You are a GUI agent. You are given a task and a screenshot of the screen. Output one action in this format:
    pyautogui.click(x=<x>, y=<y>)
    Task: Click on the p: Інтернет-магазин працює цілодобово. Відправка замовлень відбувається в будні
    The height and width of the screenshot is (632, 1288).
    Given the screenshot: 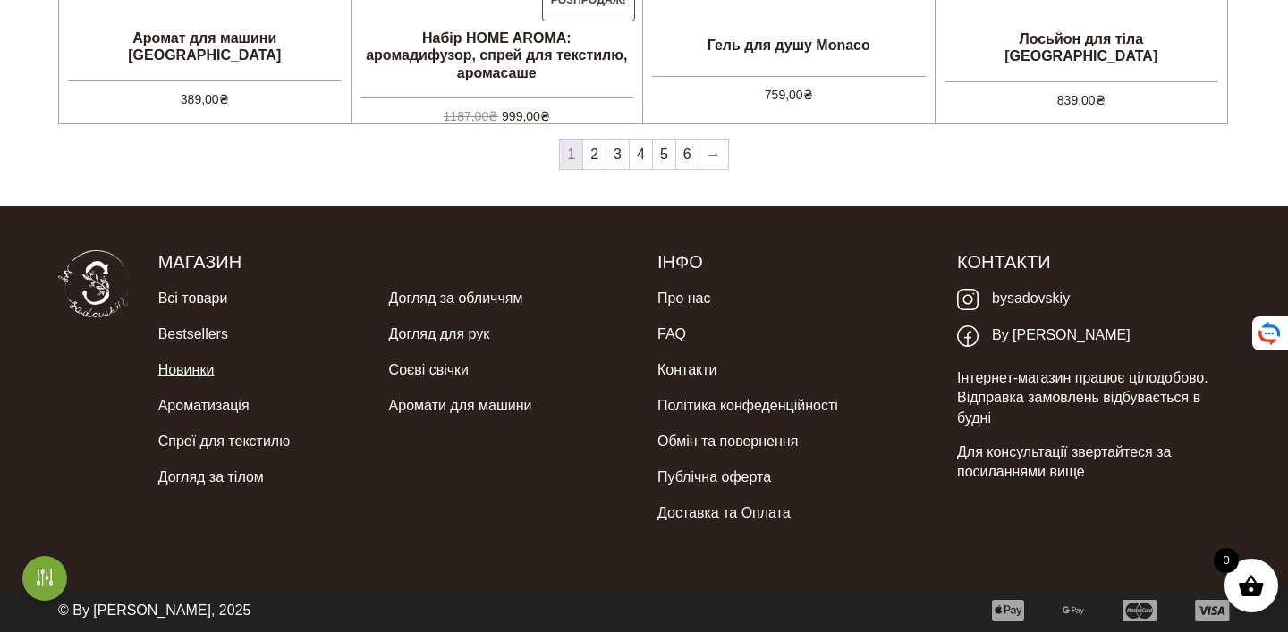 What is the action you would take?
    pyautogui.click(x=1093, y=398)
    